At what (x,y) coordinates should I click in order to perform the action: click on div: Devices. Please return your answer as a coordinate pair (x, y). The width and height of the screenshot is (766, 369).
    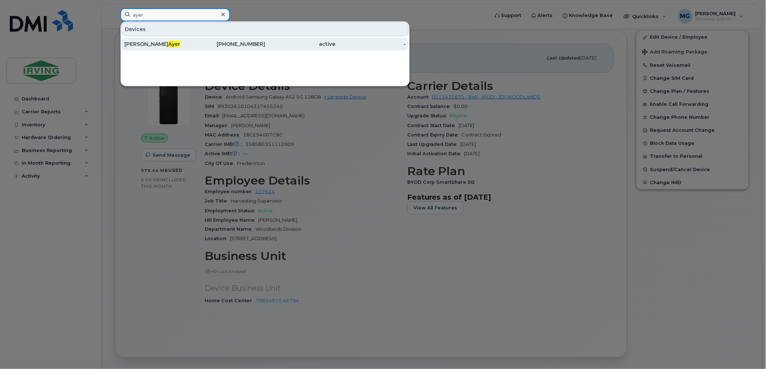
    Looking at the image, I should click on (265, 29).